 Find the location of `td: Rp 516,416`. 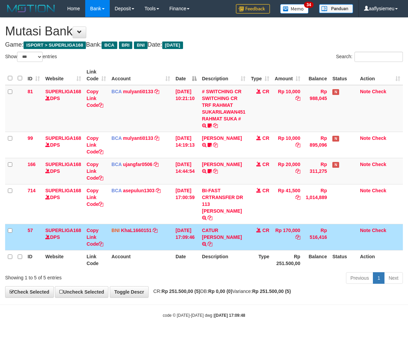

td: Rp 516,416 is located at coordinates (316, 237).